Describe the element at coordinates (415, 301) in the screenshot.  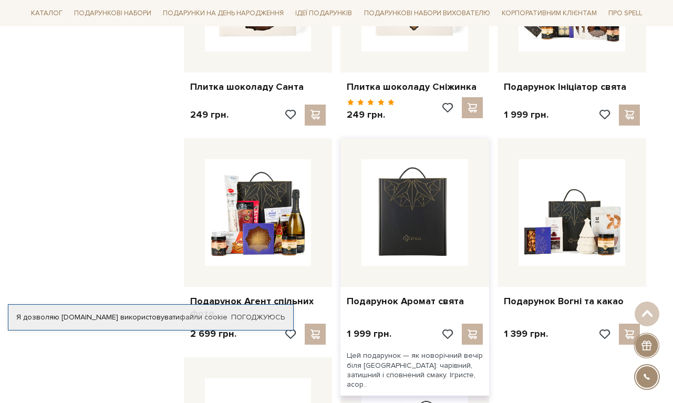
I see `a: Подарунок Аромат свята` at that location.